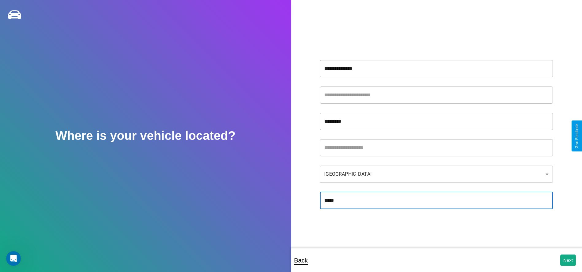 The image size is (582, 272). I want to click on button: Next, so click(568, 260).